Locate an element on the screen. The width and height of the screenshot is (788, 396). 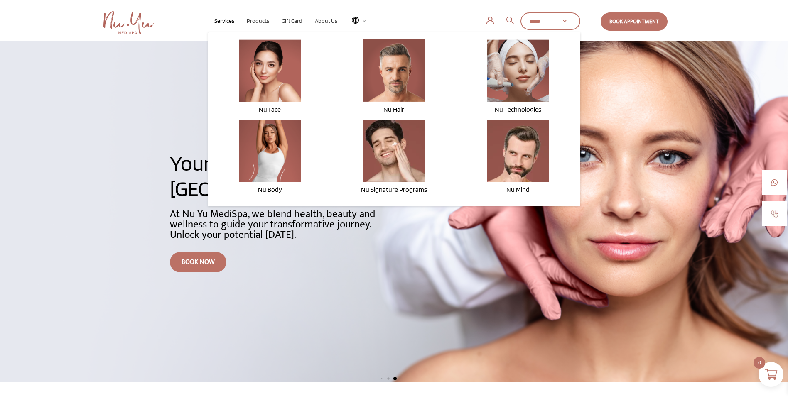
span: Nu Mind is located at coordinates (518, 189).